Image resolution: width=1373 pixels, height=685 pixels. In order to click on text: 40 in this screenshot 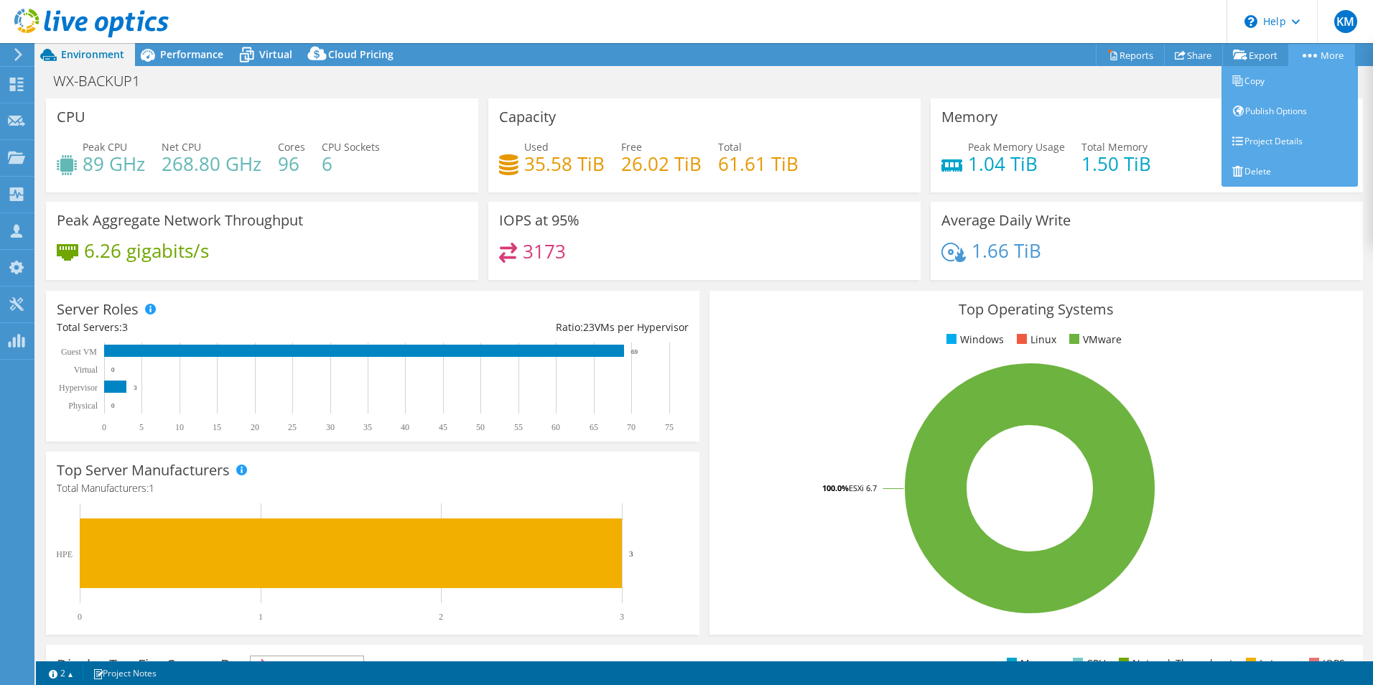, I will do `click(405, 427)`.